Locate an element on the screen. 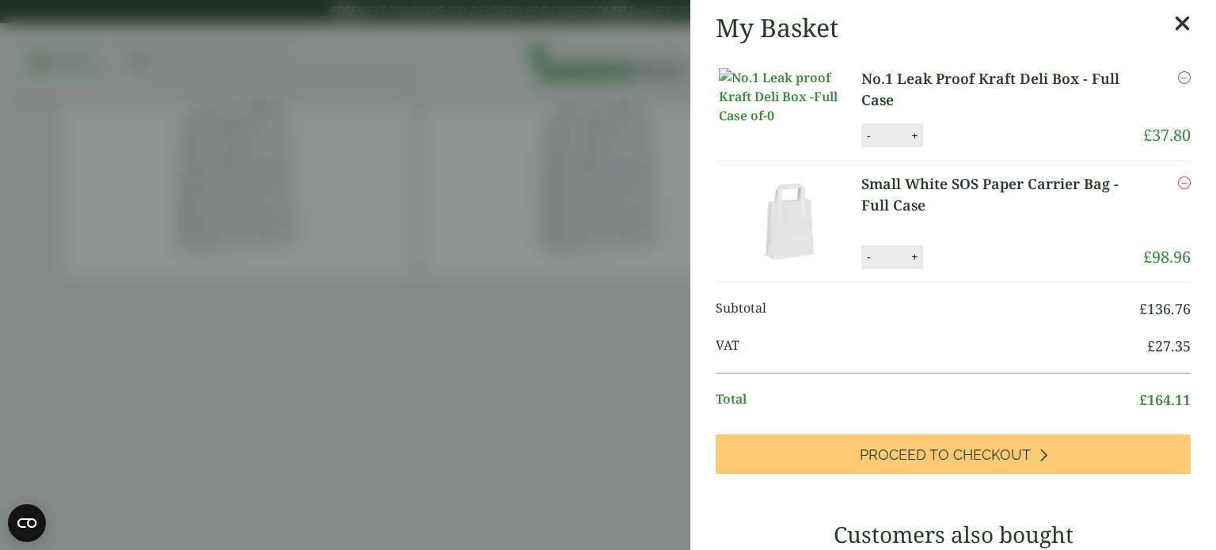  h2: My Basket is located at coordinates (776, 28).